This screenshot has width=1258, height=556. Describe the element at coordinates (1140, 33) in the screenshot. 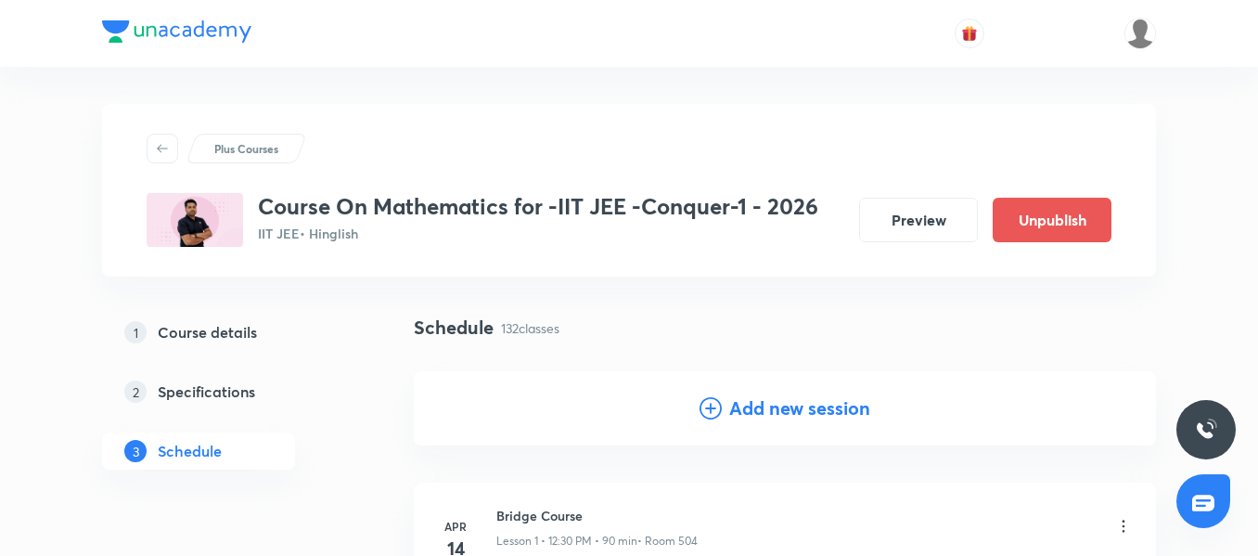

I see `img: Gopal Kumar` at that location.